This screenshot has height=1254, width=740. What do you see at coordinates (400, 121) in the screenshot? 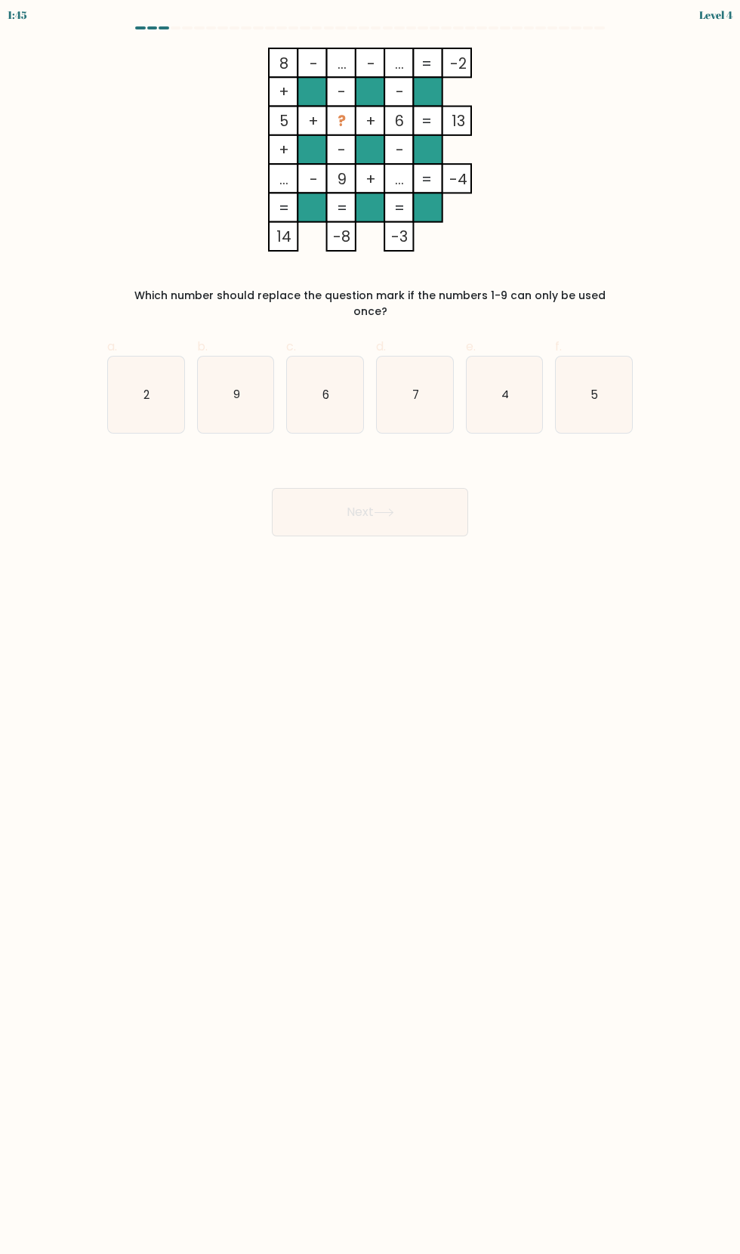
I see `tspan: 6` at bounding box center [400, 121].